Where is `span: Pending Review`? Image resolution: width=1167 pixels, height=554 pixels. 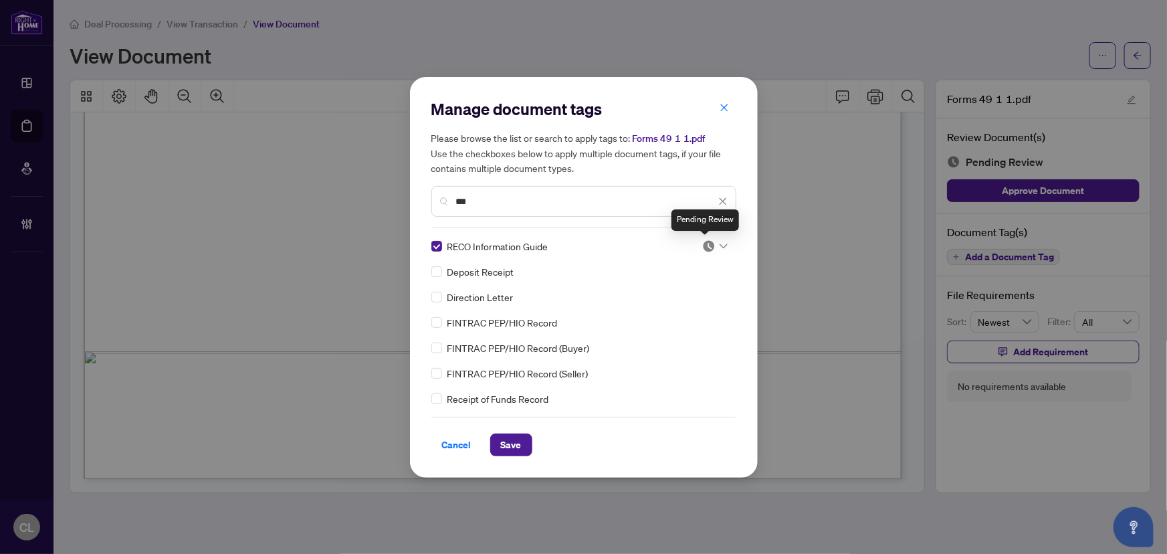
span: Pending Review is located at coordinates (715, 246).